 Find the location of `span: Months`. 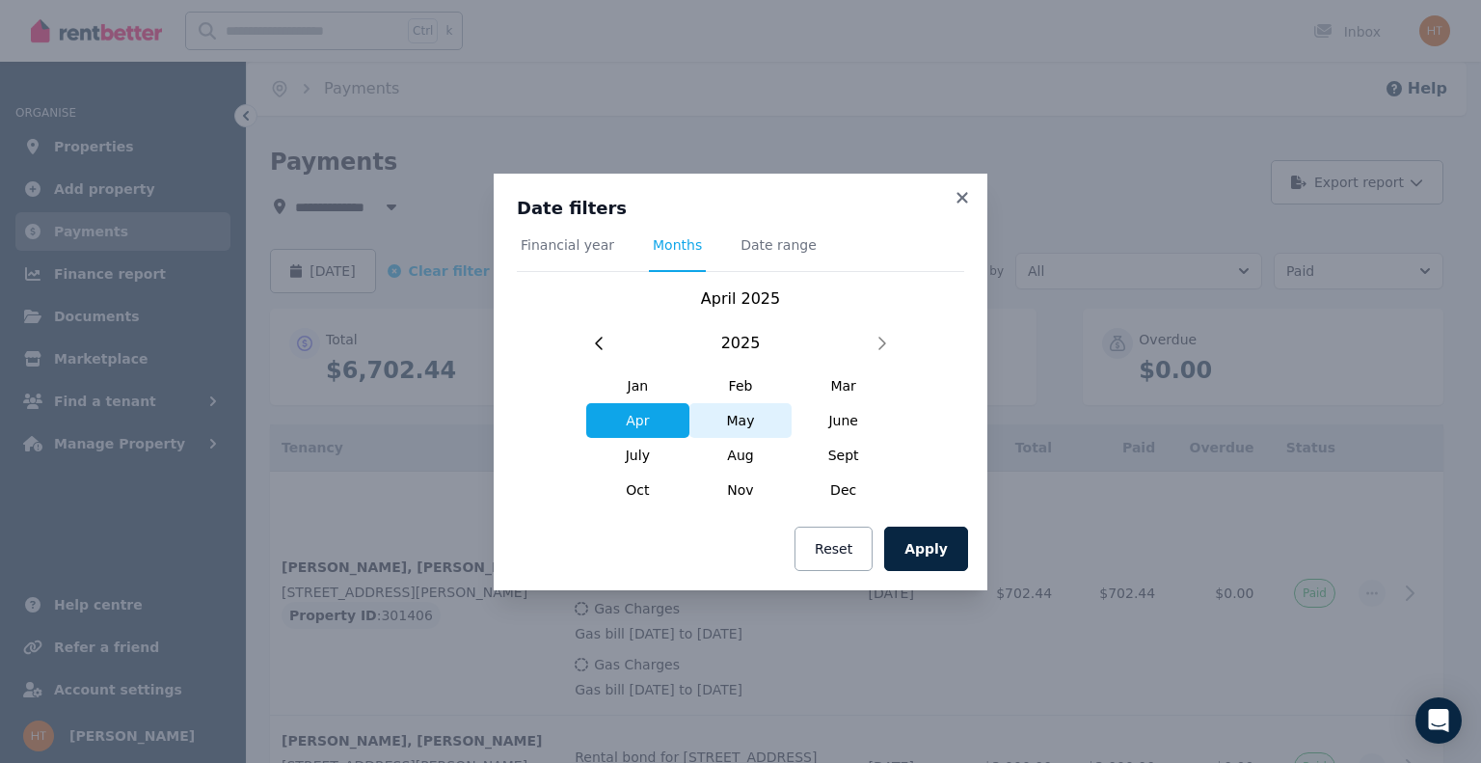

span: Months is located at coordinates (677, 245).